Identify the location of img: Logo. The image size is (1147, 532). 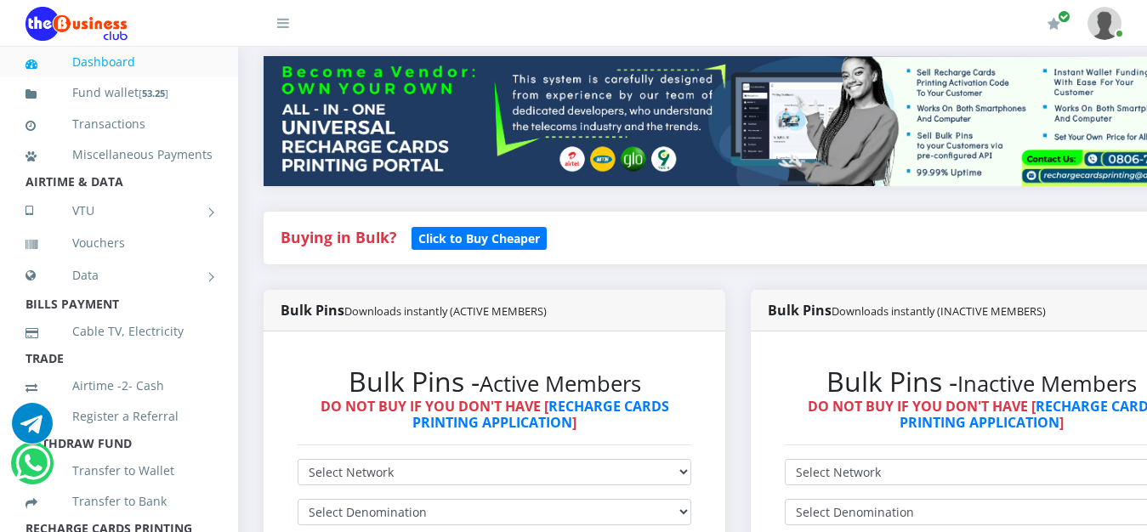
(77, 24).